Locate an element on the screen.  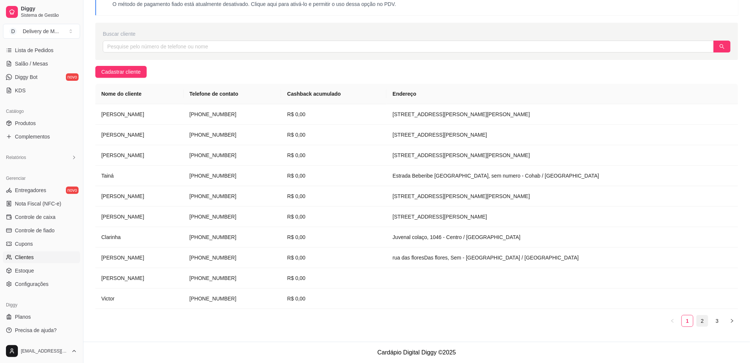
td: Tainá is located at coordinates (139, 176).